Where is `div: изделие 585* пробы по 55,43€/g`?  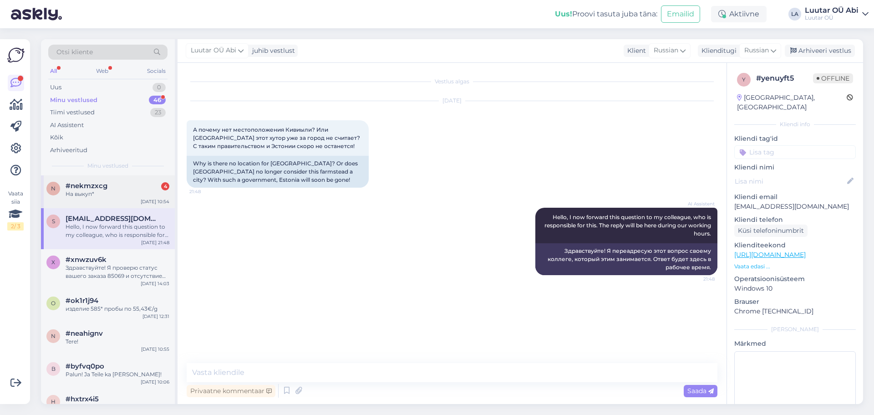 div: изделие 585* пробы по 55,43€/g is located at coordinates (117, 308).